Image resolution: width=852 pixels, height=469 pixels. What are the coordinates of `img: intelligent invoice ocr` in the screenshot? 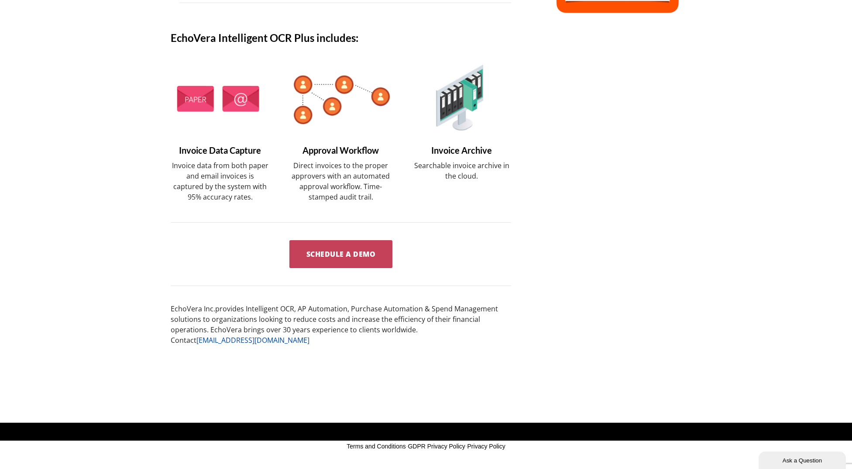 It's located at (341, 97).